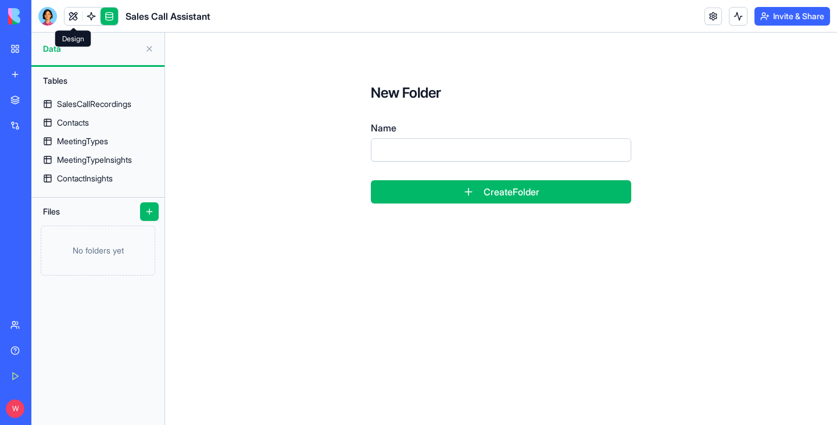  Describe the element at coordinates (85, 178) in the screenshot. I see `div: ContactInsights` at that location.